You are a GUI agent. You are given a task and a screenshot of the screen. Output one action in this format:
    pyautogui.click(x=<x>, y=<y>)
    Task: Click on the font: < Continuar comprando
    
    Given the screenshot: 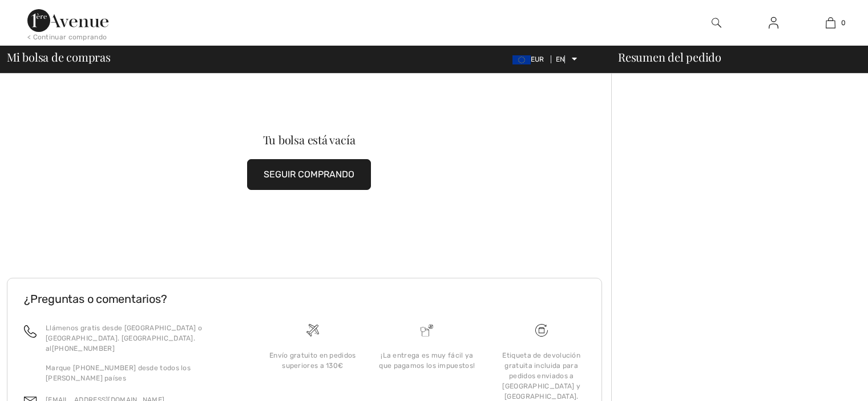 What is the action you would take?
    pyautogui.click(x=67, y=37)
    